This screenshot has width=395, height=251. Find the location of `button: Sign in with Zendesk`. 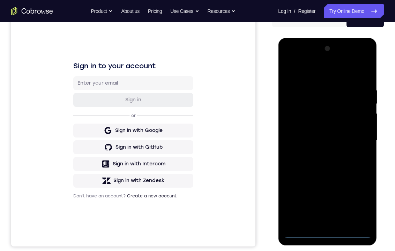

button: Sign in with Zendesk is located at coordinates (122, 168).